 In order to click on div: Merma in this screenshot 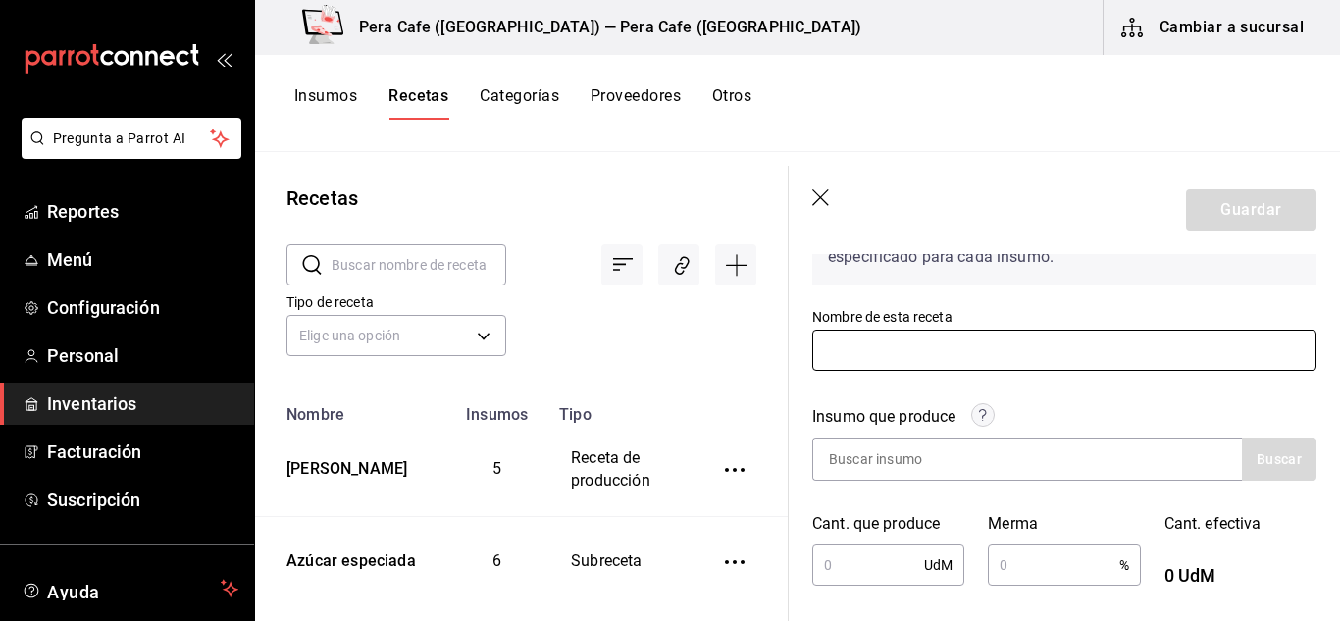, I will do `click(1063, 524)`.